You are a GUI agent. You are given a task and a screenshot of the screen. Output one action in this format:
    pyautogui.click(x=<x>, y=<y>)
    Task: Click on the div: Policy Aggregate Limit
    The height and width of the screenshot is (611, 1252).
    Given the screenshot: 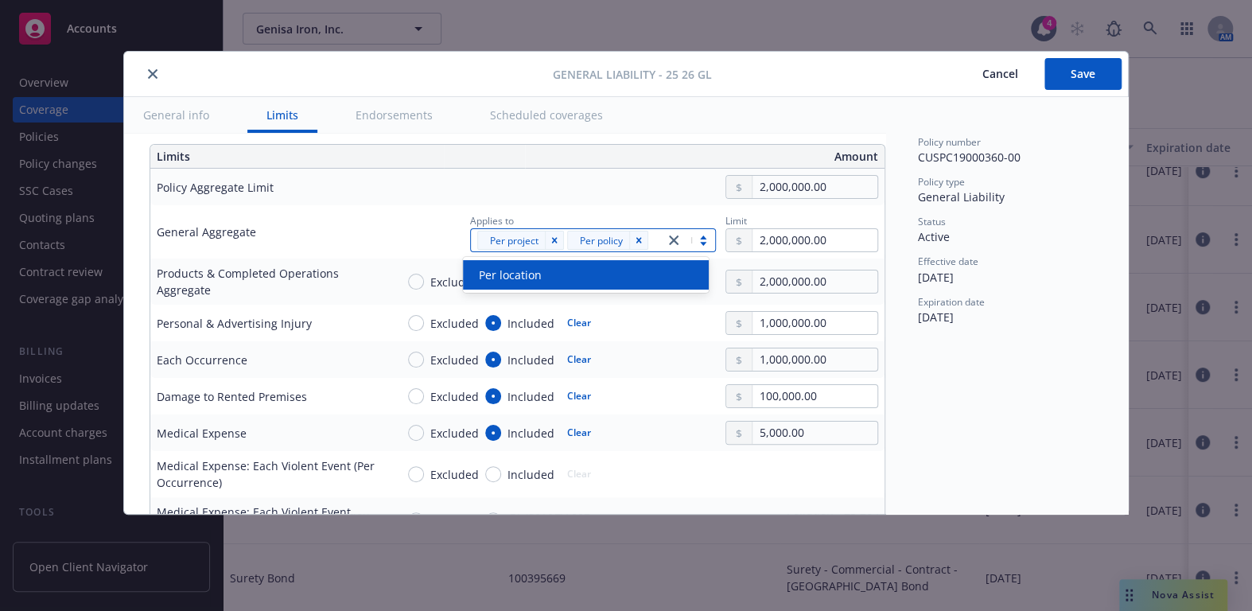 What is the action you would take?
    pyautogui.click(x=215, y=187)
    